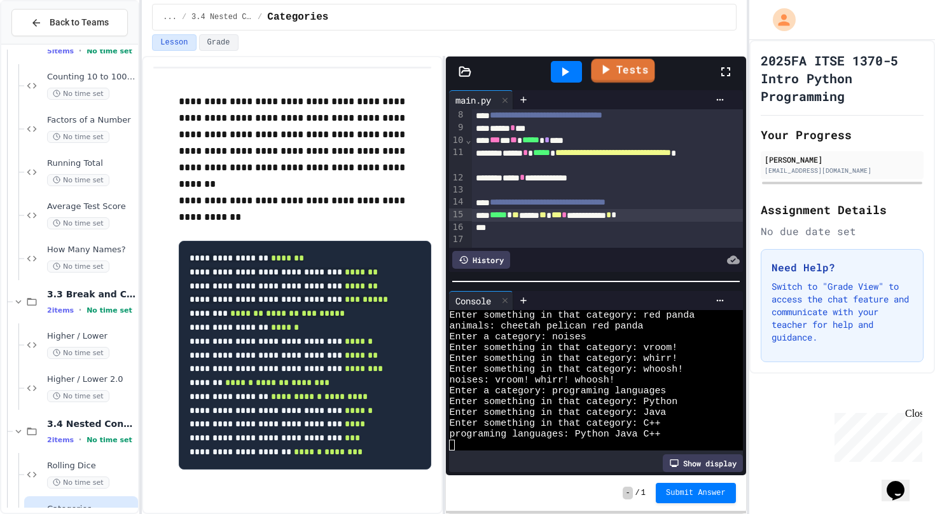 This screenshot has width=935, height=514. I want to click on div: 17, so click(457, 239).